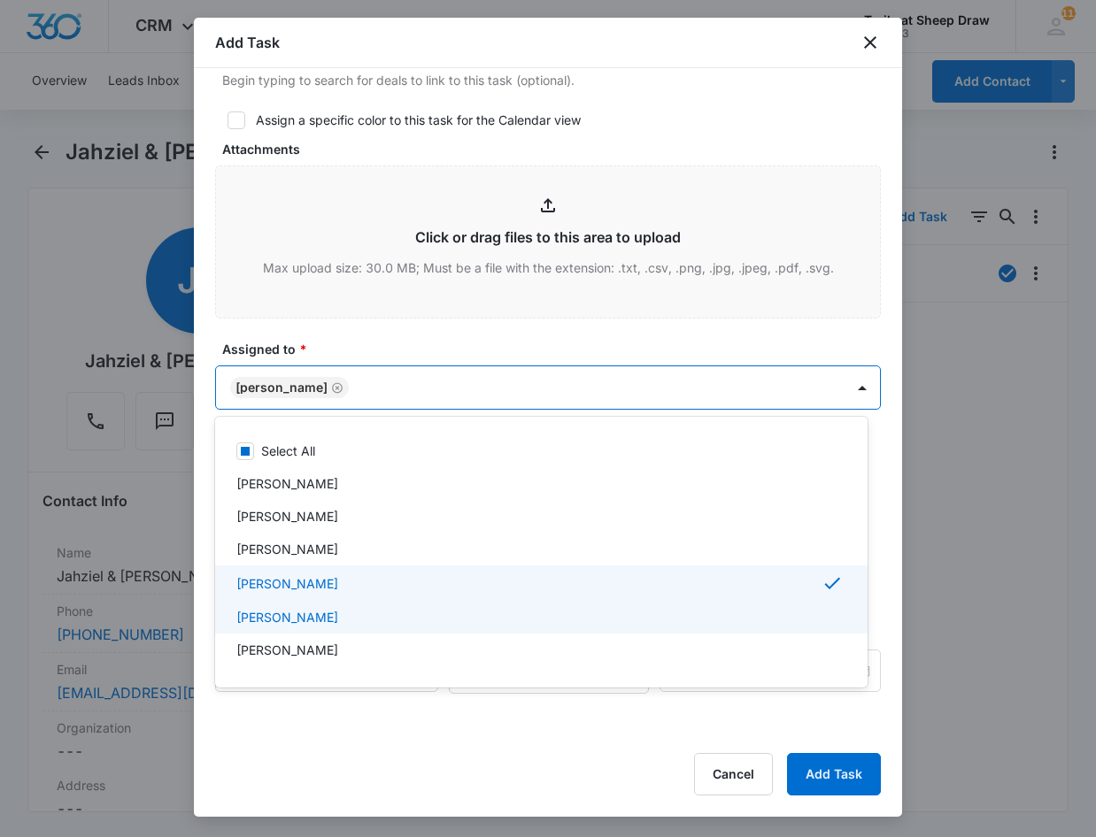 The height and width of the screenshot is (837, 1096). Describe the element at coordinates (288, 450) in the screenshot. I see `p: Select All` at that location.